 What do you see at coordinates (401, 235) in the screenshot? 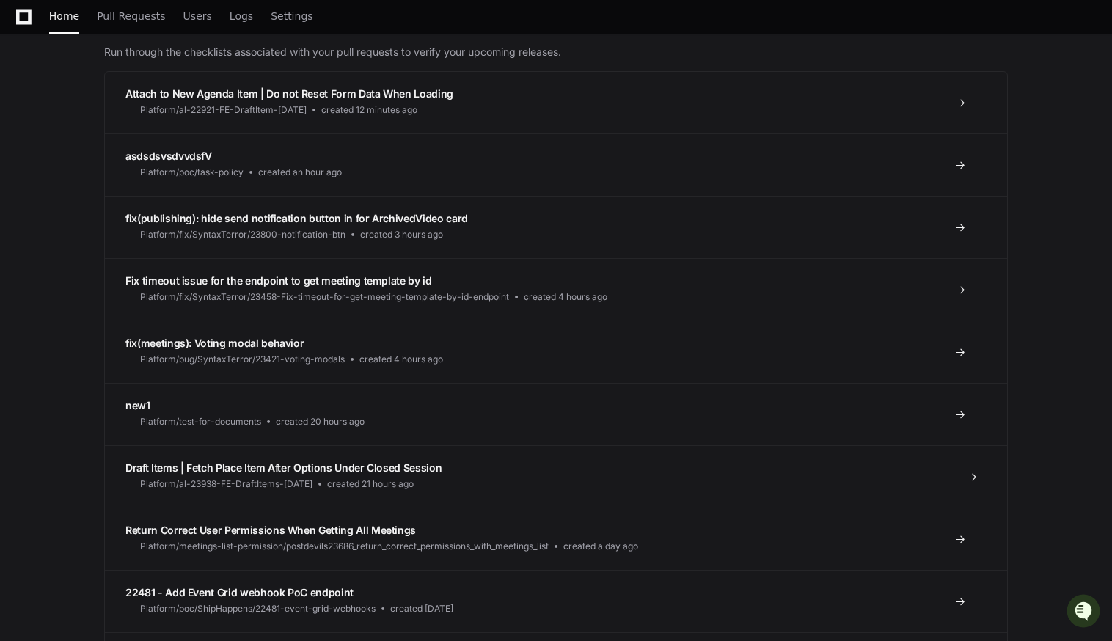
I see `span: created 3 hours ago` at bounding box center [401, 235].